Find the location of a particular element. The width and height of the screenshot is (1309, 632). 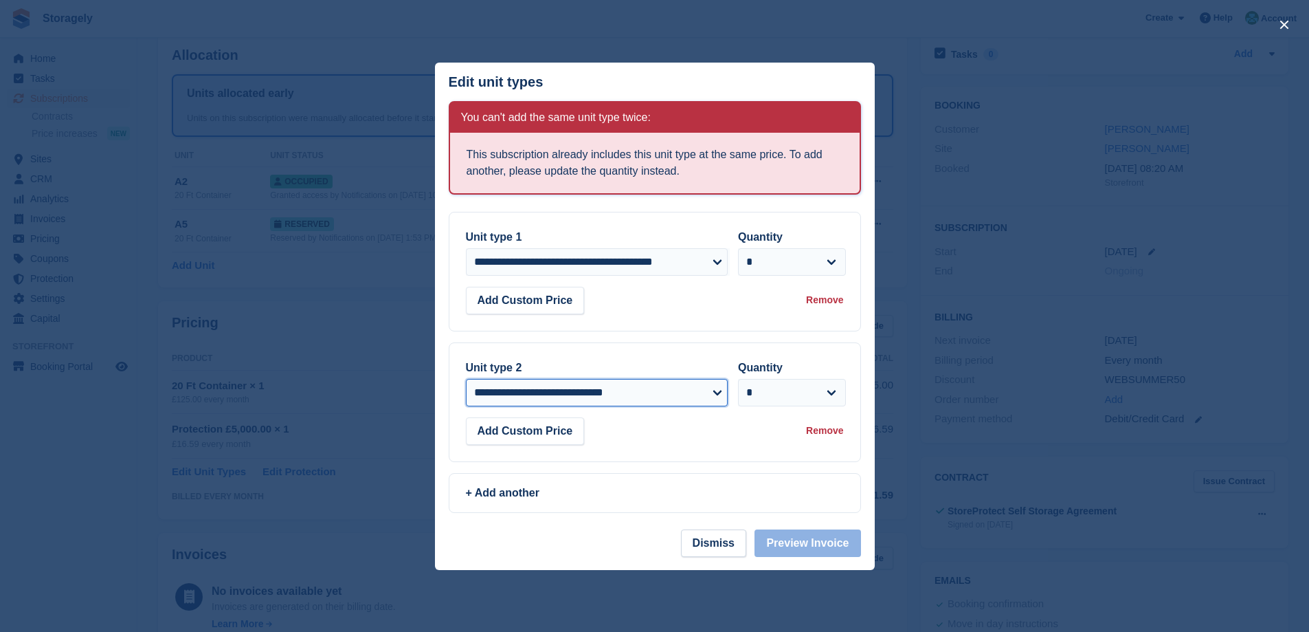

label: Unit type 2 is located at coordinates (494, 367).